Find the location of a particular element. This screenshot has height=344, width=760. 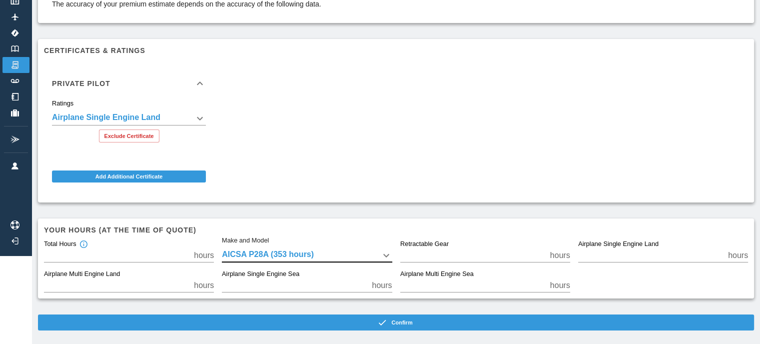

button: Add Additional Certificate is located at coordinates (129, 176).